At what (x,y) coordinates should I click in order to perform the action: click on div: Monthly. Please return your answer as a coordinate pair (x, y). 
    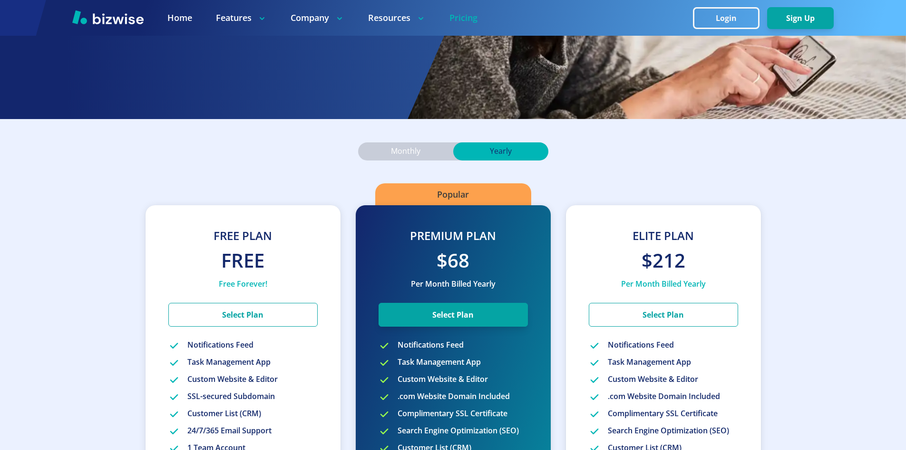
    Looking at the image, I should click on (406, 151).